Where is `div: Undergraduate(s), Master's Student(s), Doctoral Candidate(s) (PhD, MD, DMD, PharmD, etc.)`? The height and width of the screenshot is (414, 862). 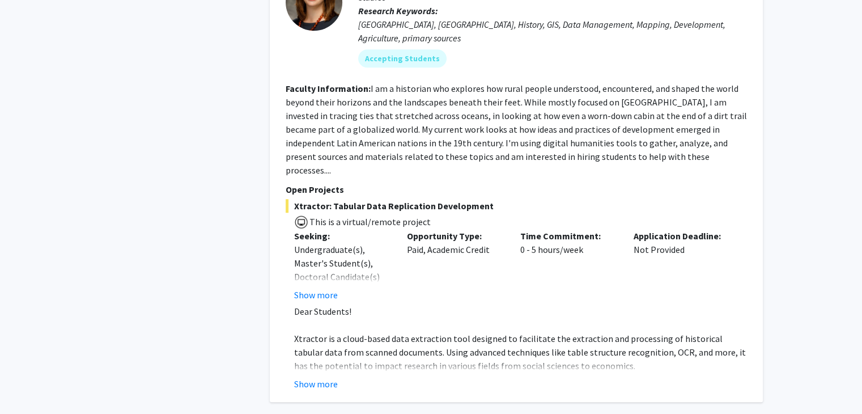 div: Undergraduate(s), Master's Student(s), Doctoral Candidate(s) (PhD, MD, DMD, PharmD, etc.) is located at coordinates (342, 277).